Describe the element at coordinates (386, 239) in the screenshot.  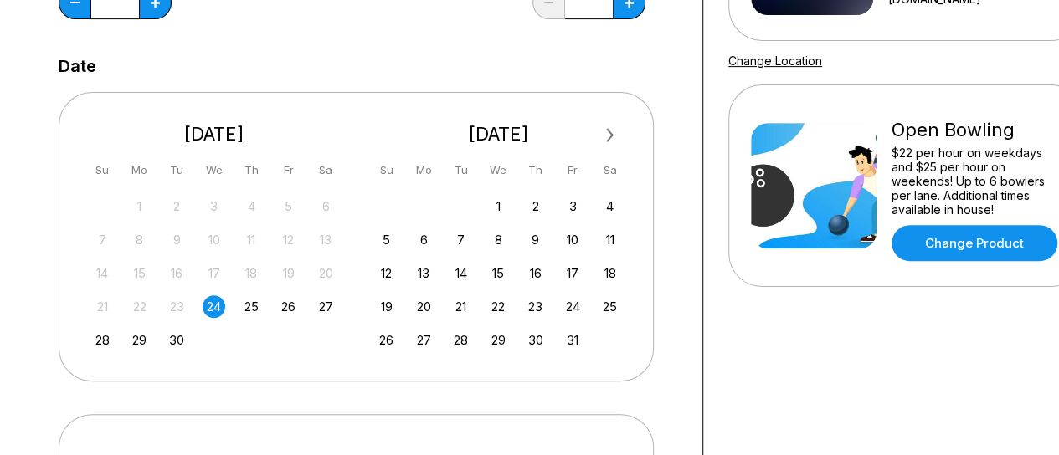
I see `div: Choose Sunday, October 5th, 2025` at that location.